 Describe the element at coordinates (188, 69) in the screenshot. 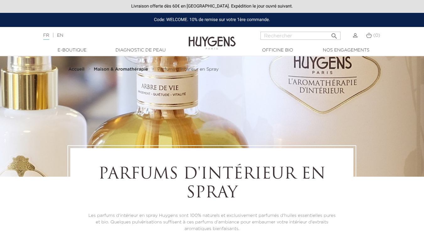

I see `span: Parfums d'Intérieur en Spray` at that location.